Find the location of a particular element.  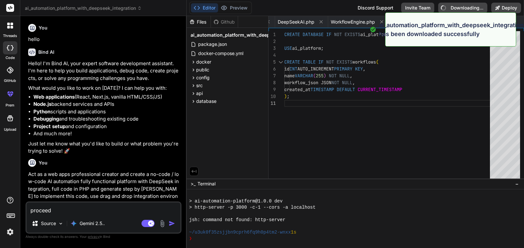

img: Gemini 2.5 flash is located at coordinates (74, 224).